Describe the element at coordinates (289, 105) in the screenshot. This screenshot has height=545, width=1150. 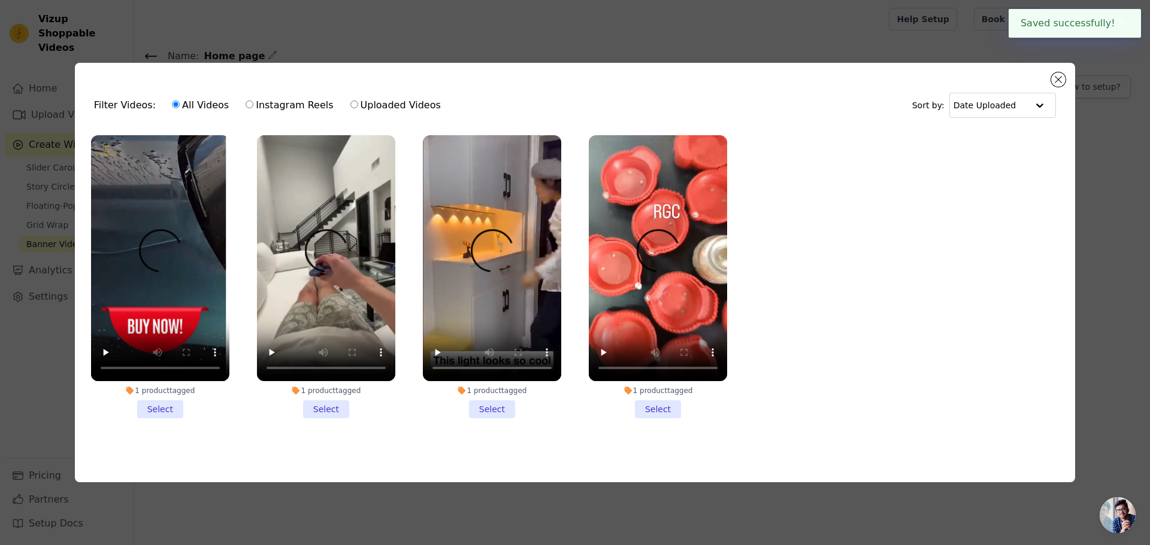
I see `label: Instagram Reels` at that location.